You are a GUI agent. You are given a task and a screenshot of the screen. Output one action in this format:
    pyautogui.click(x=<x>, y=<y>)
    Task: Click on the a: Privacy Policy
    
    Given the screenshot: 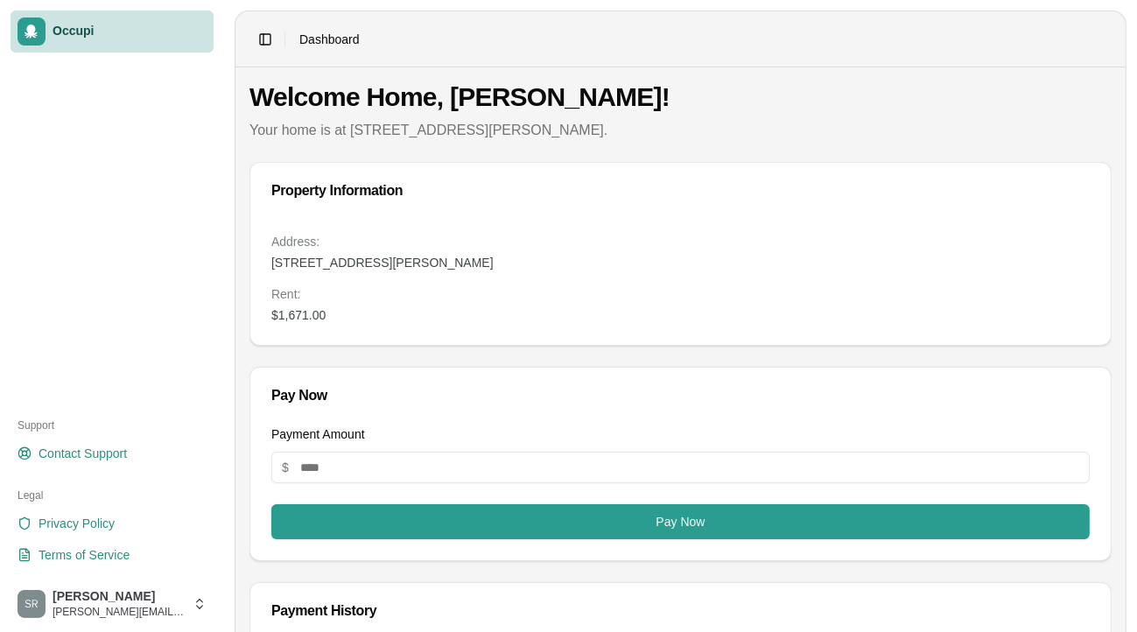 What is the action you would take?
    pyautogui.click(x=112, y=523)
    